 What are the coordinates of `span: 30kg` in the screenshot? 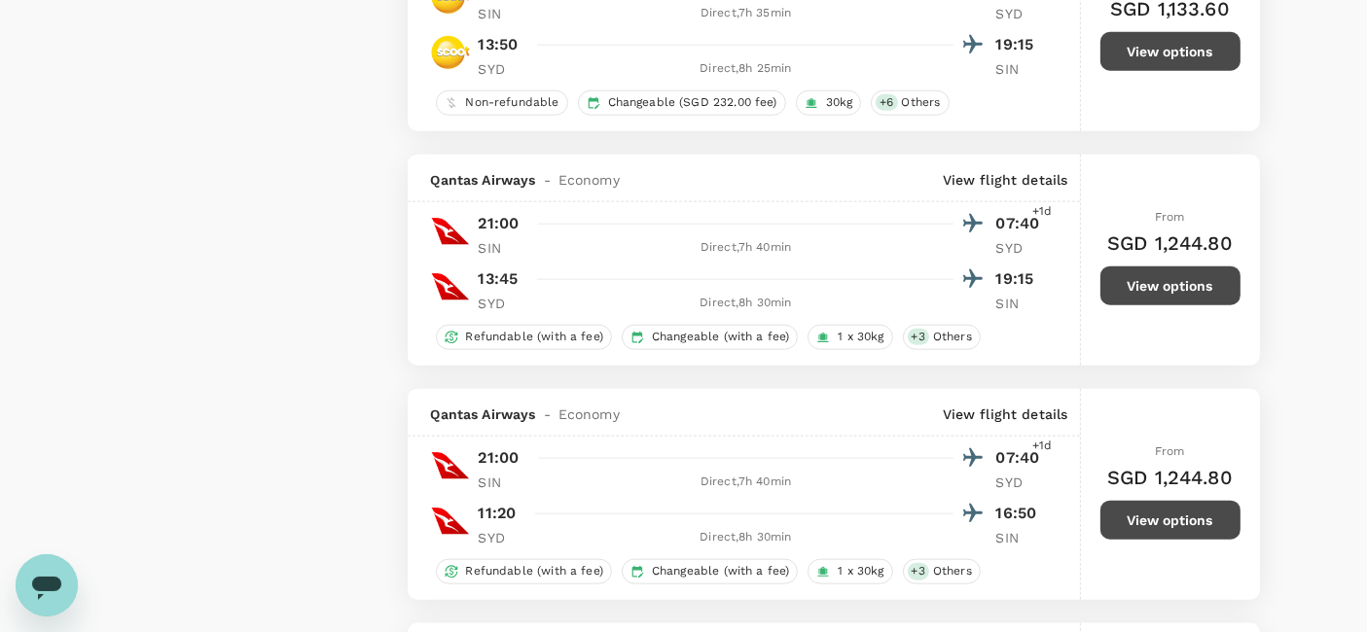 It's located at (840, 102).